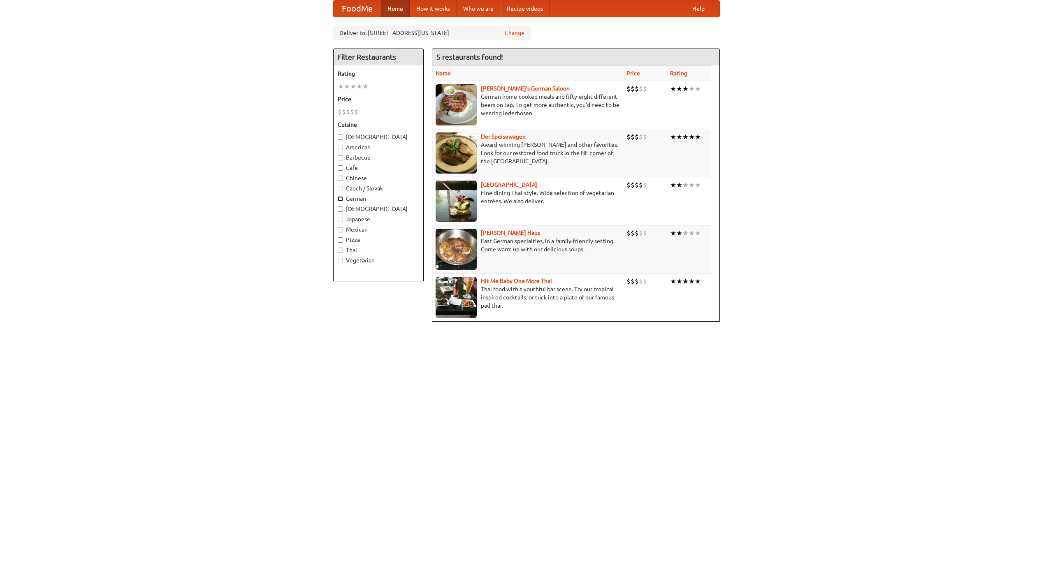 The width and height of the screenshot is (1053, 582). I want to click on label: Cafe, so click(378, 168).